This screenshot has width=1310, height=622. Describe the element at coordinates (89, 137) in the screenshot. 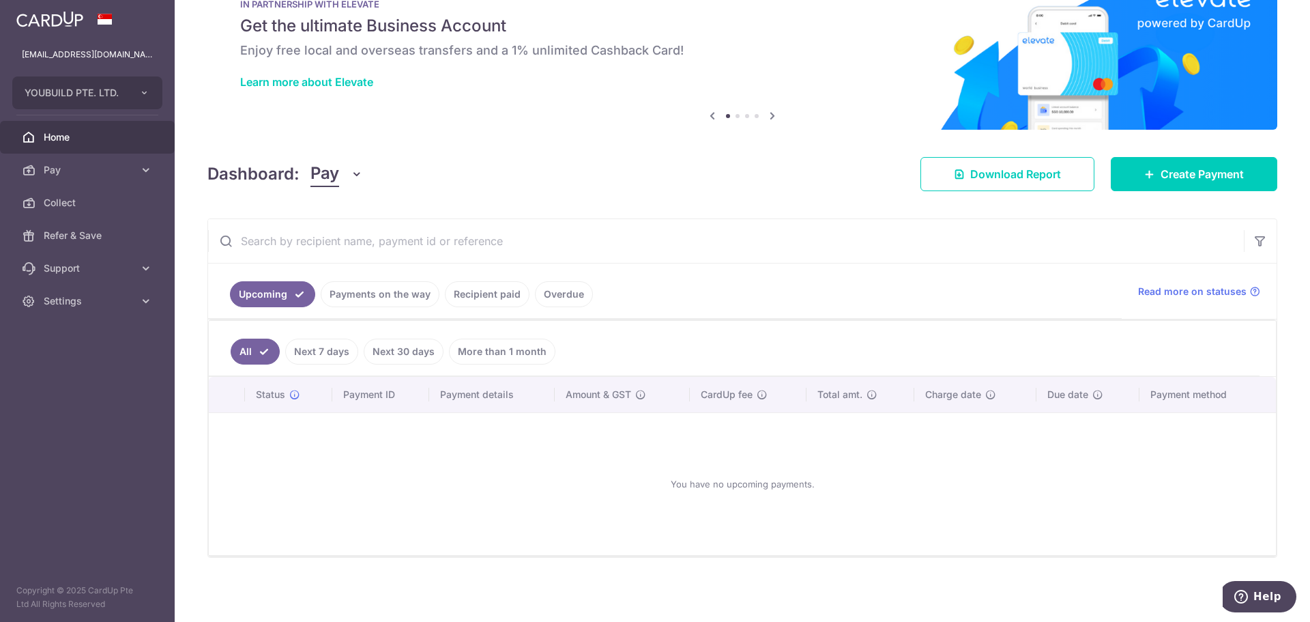

I see `span: Home` at that location.